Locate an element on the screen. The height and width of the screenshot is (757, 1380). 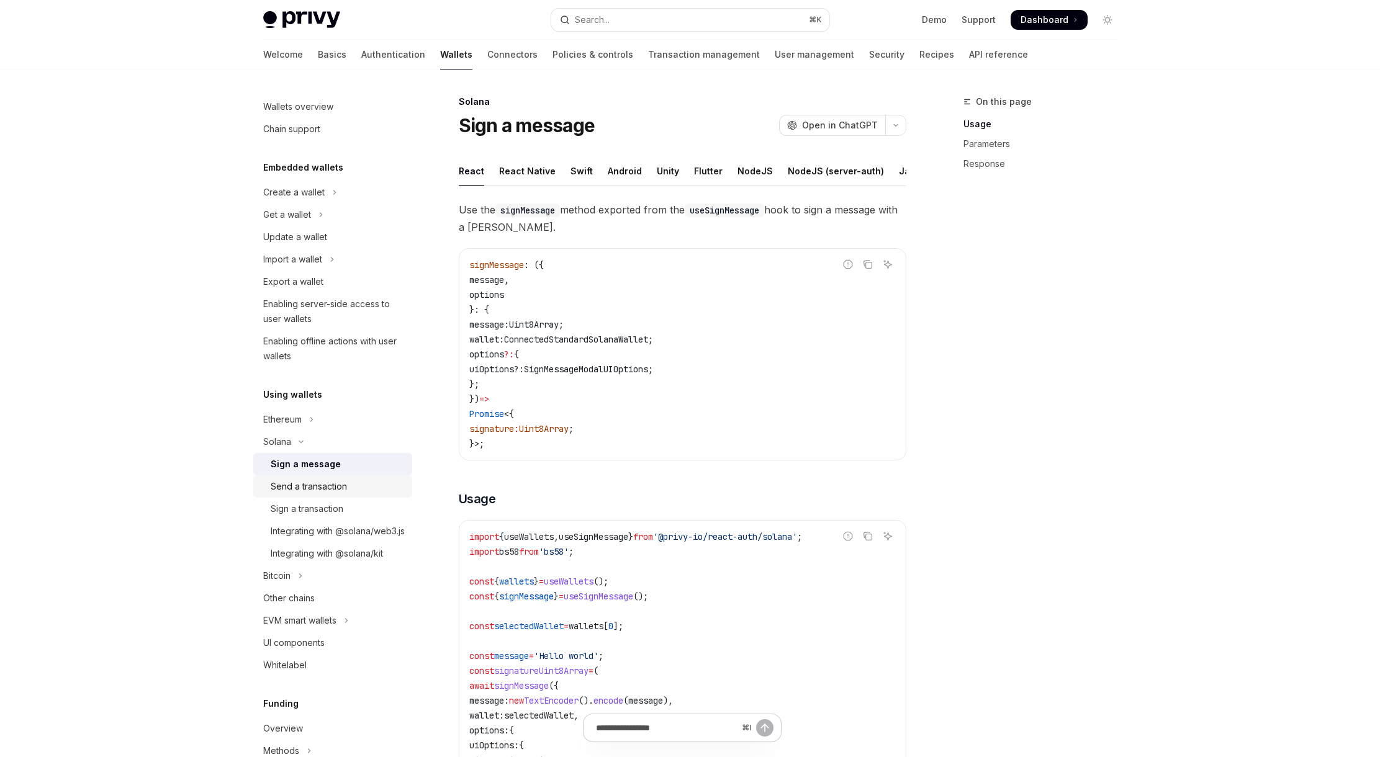
div: NodeJS (server-auth) is located at coordinates (836, 171).